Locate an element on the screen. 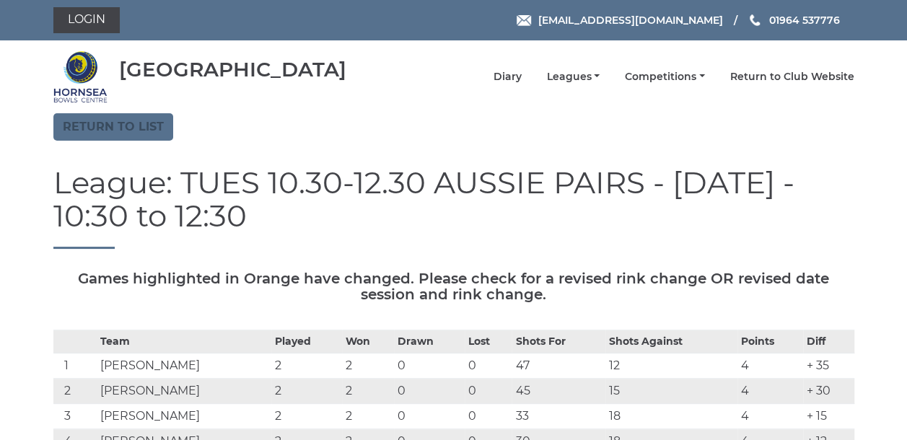 This screenshot has height=440, width=907. td: 45 is located at coordinates (558, 391).